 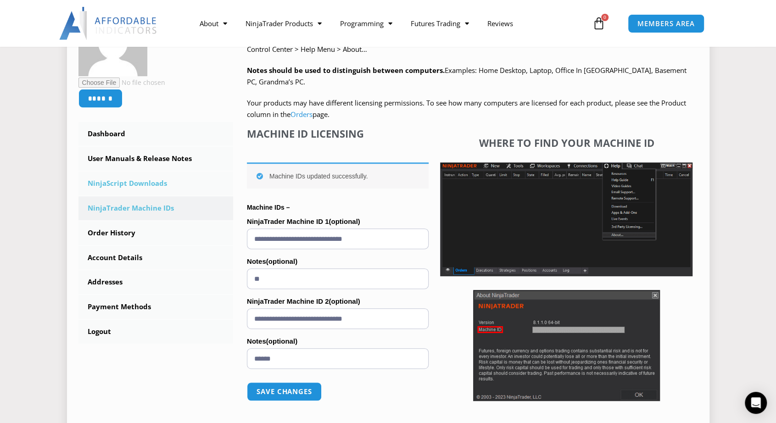 What do you see at coordinates (605, 17) in the screenshot?
I see `span: 0` at bounding box center [605, 17].